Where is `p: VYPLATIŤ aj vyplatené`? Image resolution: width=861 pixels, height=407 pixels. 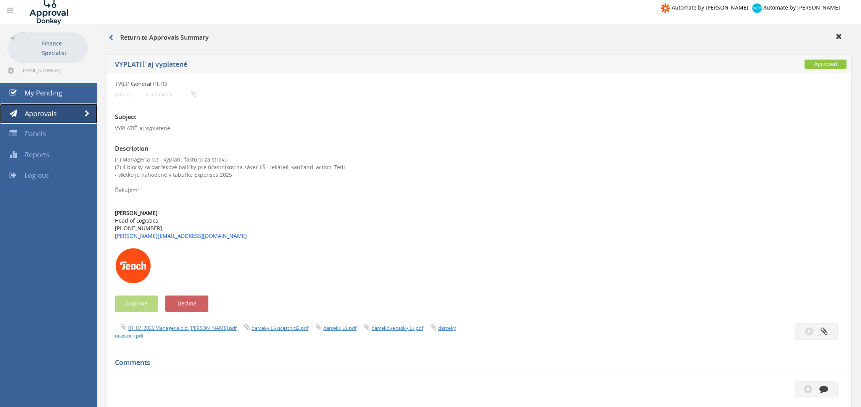
p: VYPLATIŤ aj vyplatené is located at coordinates (479, 128).